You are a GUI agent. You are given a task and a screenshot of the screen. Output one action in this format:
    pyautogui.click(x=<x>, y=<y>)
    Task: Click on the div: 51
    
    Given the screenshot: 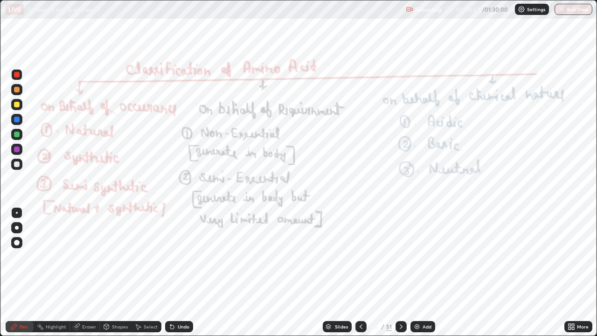 What is the action you would take?
    pyautogui.click(x=389, y=327)
    